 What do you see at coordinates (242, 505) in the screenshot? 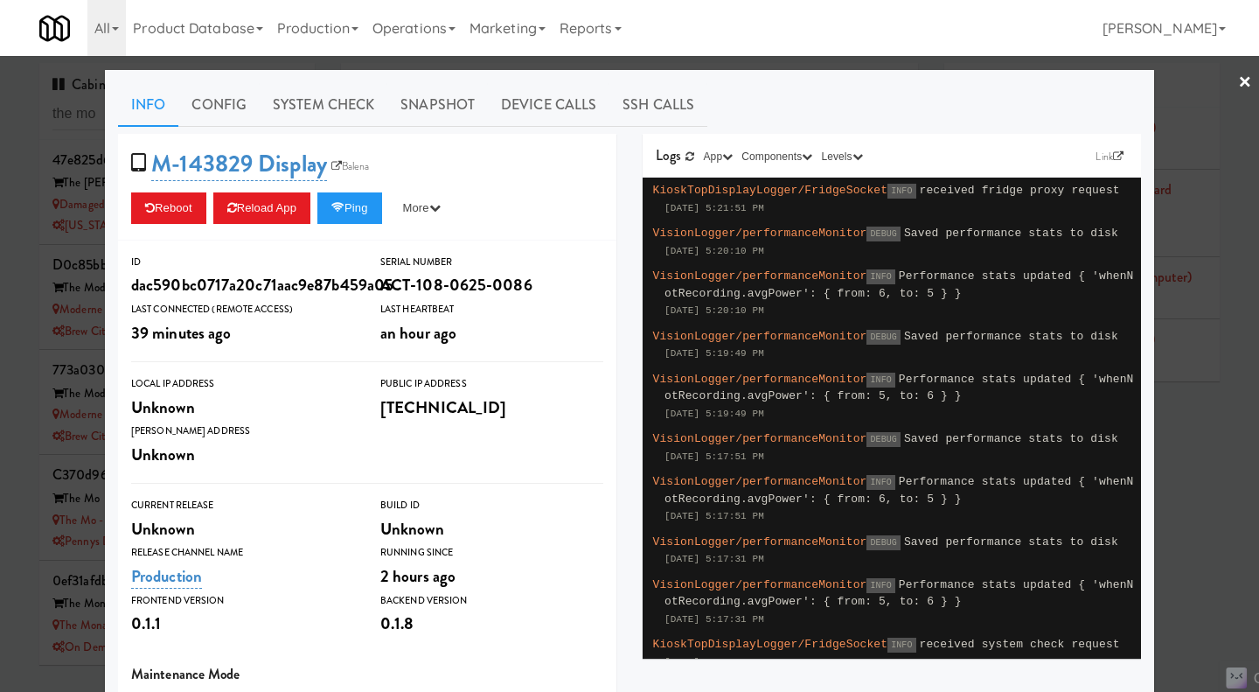
I see `div: Current Release` at bounding box center [242, 505].